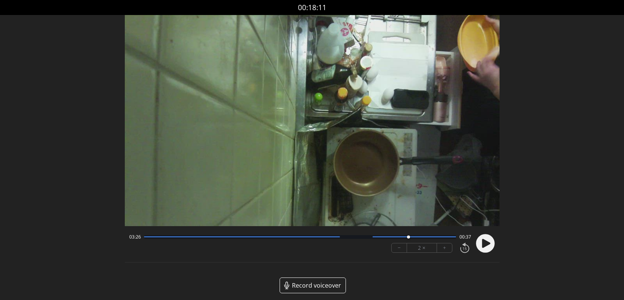 The width and height of the screenshot is (624, 300). I want to click on a: 00:18:11, so click(312, 7).